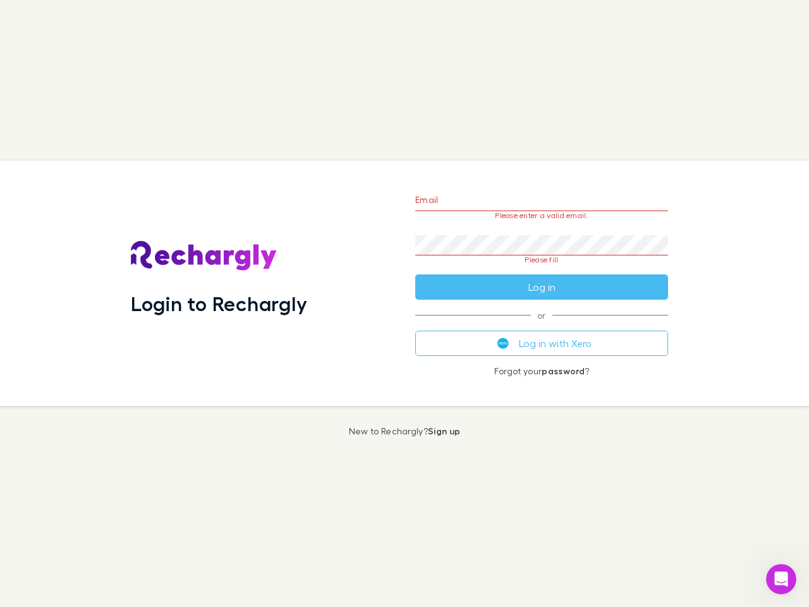 This screenshot has height=607, width=809. Describe the element at coordinates (541, 215) in the screenshot. I see `p: Please enter a valid email.` at that location.